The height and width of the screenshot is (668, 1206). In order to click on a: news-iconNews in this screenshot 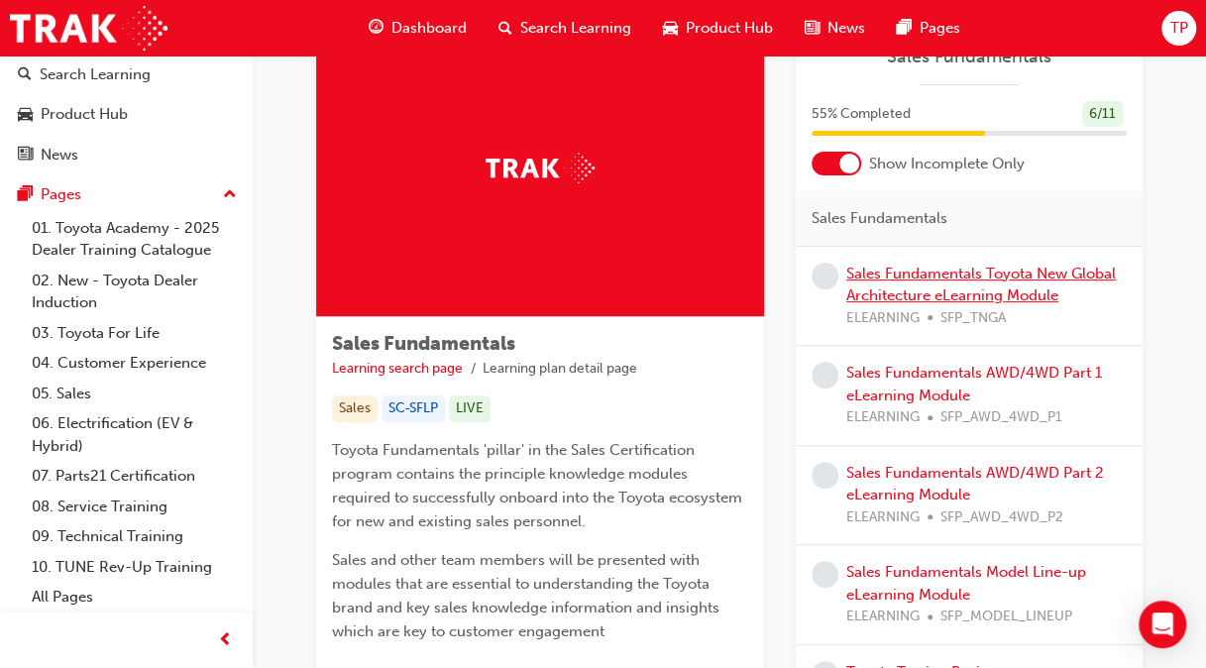, I will do `click(834, 28)`.